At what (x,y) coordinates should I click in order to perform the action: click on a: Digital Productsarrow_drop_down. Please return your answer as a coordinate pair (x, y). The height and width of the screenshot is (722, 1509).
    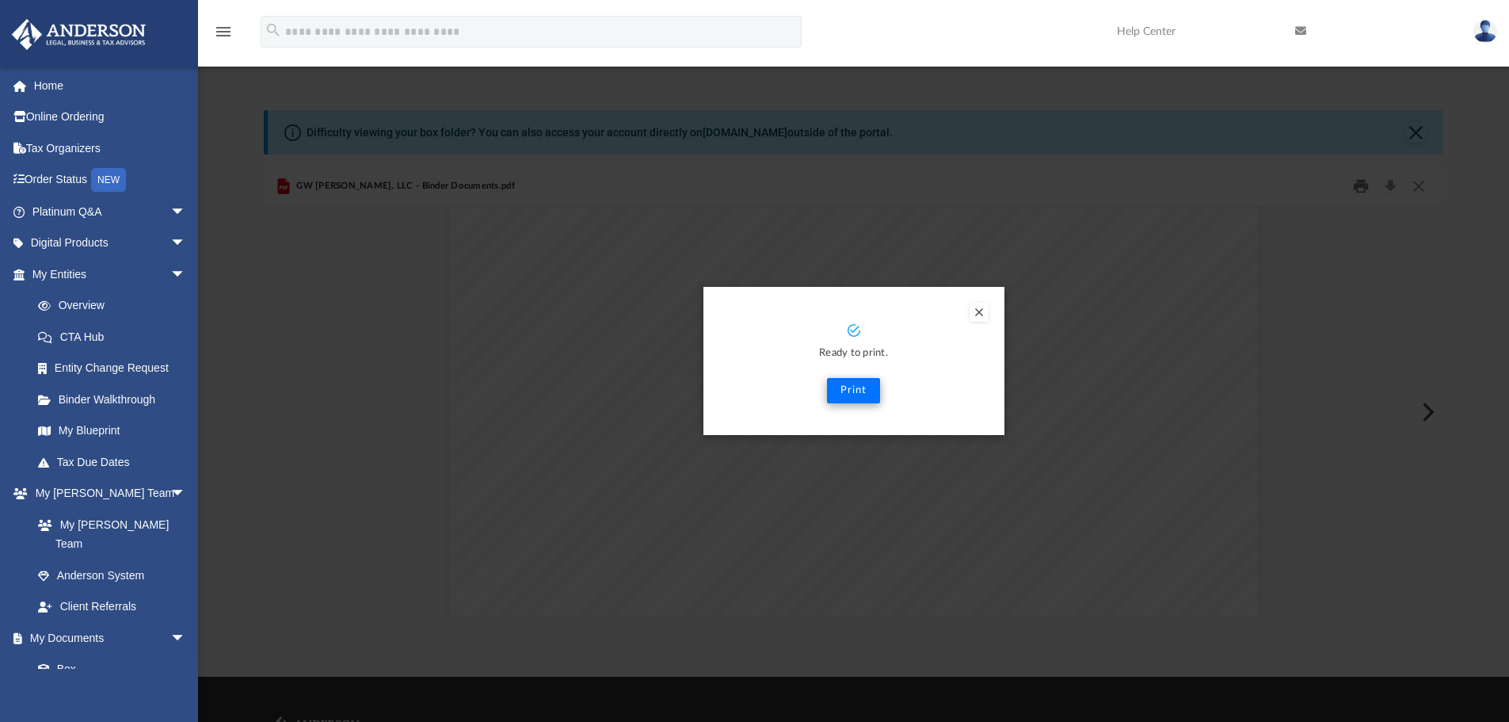
    Looking at the image, I should click on (110, 243).